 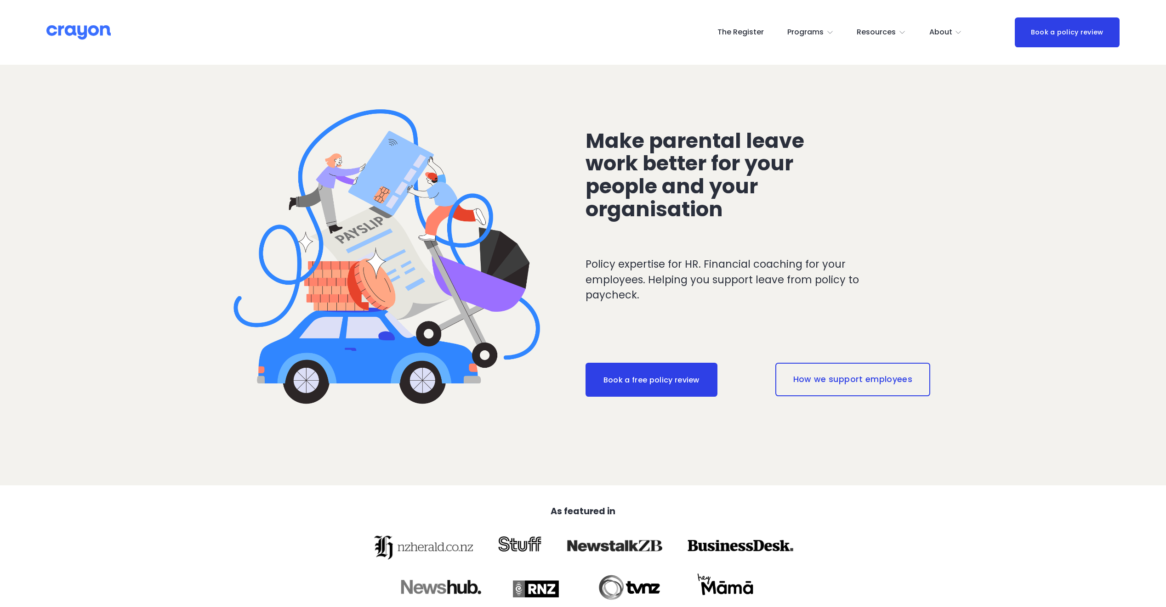 What do you see at coordinates (79, 32) in the screenshot?
I see `img: Crayon` at bounding box center [79, 32].